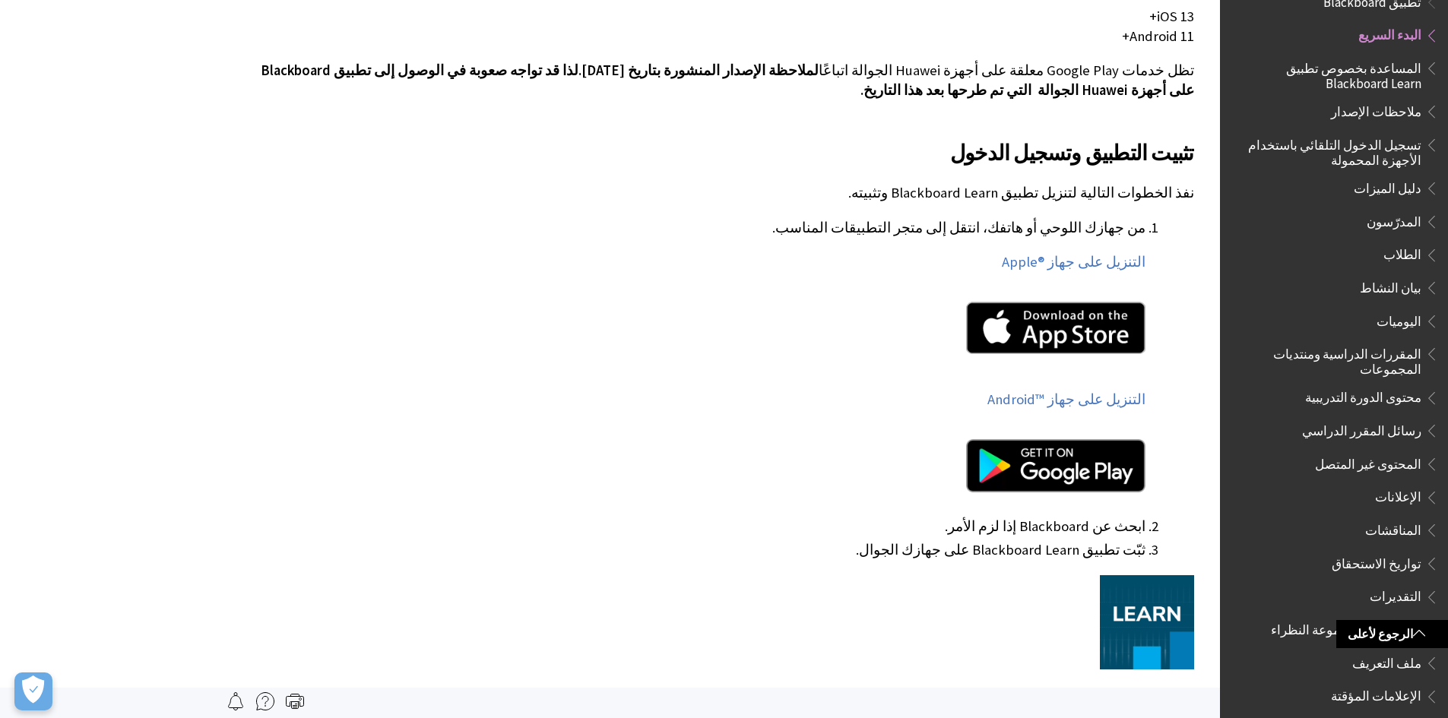  Describe the element at coordinates (1368, 461) in the screenshot. I see `span: المحتوى غير المتصل` at that location.